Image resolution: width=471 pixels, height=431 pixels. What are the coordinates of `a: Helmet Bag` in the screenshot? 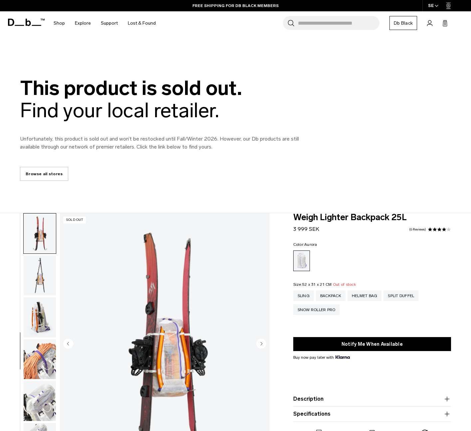 It's located at (365, 296).